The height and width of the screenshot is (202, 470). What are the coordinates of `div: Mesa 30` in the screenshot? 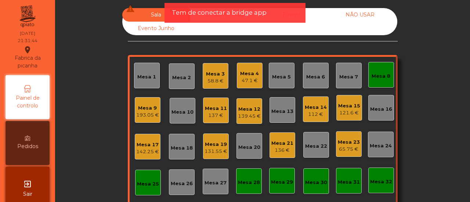 It's located at (316, 183).